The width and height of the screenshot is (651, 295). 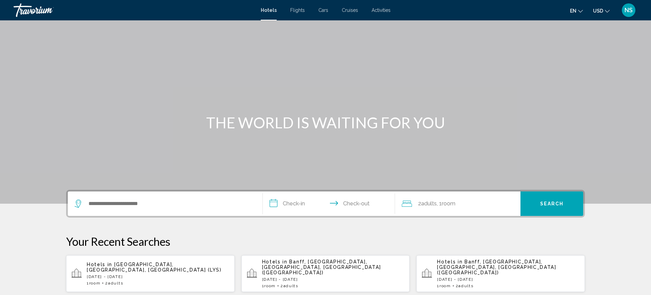 I want to click on button: User Menu, so click(x=629, y=10).